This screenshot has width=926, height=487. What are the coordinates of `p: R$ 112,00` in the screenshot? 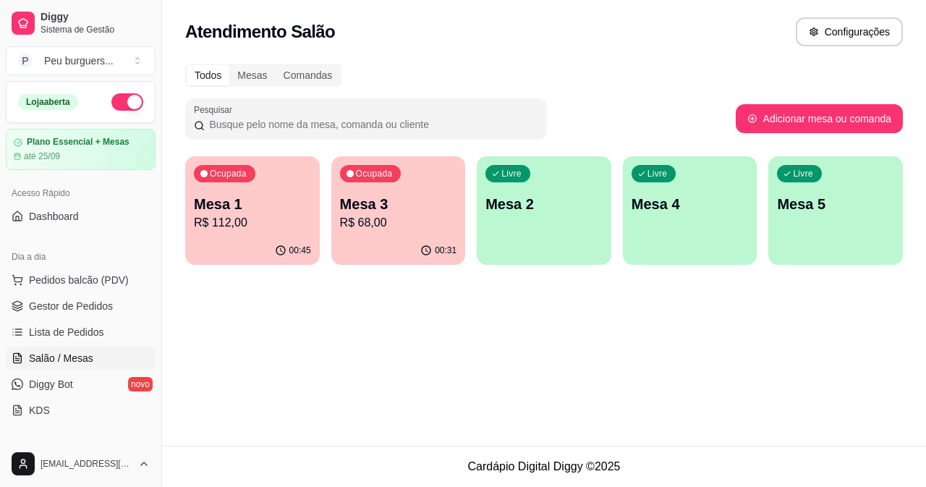 It's located at (252, 223).